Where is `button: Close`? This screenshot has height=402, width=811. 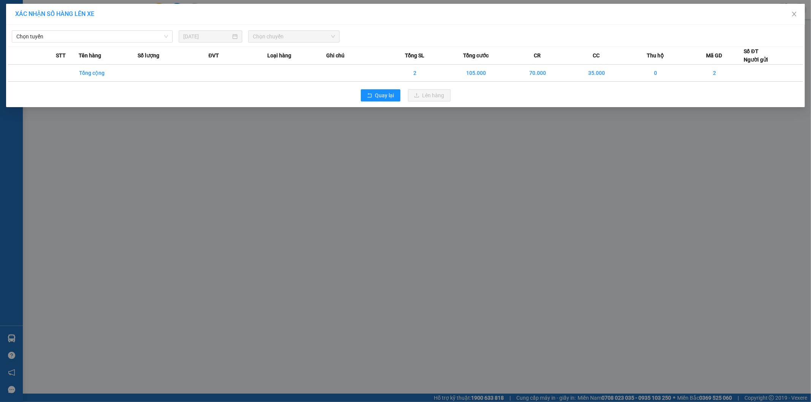
button: Close is located at coordinates (794, 14).